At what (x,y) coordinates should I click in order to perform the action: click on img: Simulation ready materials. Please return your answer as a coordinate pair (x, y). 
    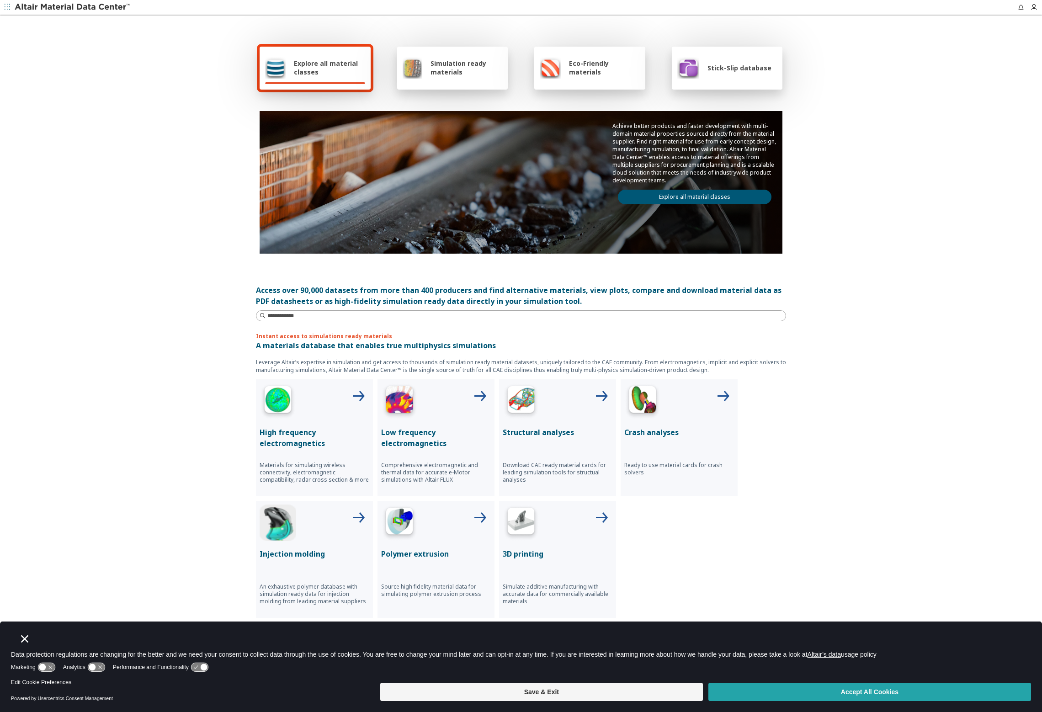
    Looking at the image, I should click on (412, 68).